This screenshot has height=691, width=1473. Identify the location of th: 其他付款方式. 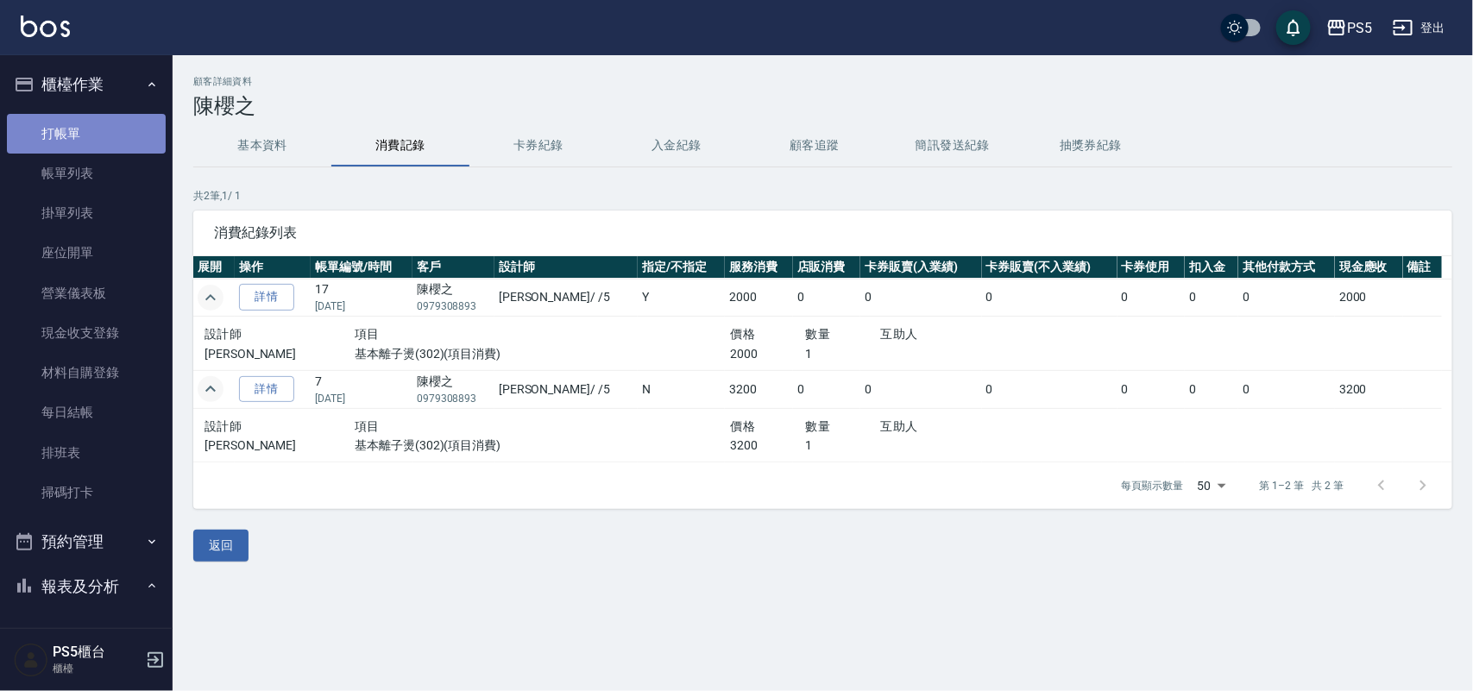
(1287, 268).